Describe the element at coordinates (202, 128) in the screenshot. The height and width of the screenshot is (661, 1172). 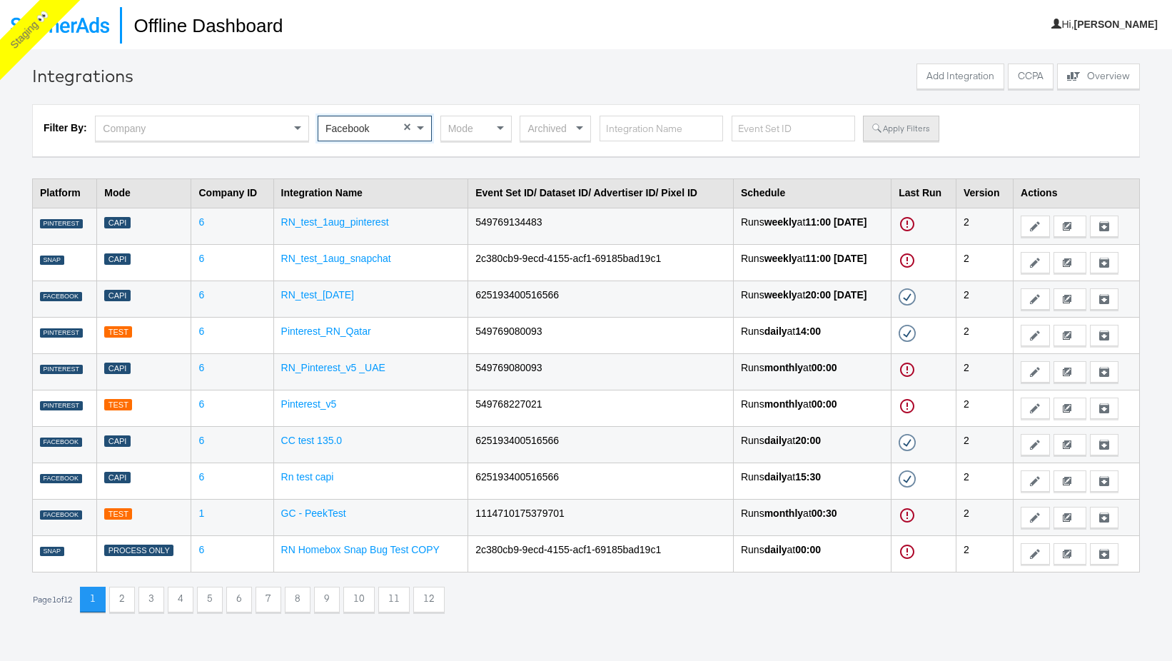
I see `div: Company` at that location.